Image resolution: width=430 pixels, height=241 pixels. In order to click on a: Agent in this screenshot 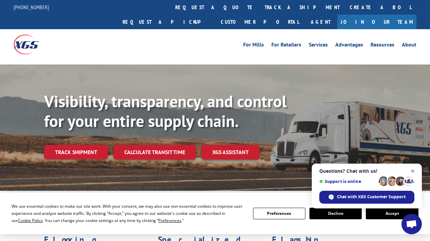, I will do `click(320, 22)`.